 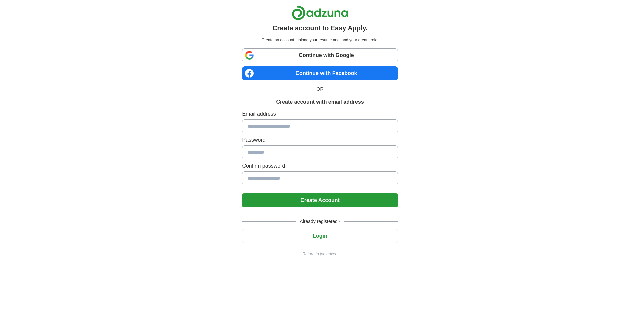 What do you see at coordinates (320, 236) in the screenshot?
I see `a: Login` at bounding box center [320, 236].